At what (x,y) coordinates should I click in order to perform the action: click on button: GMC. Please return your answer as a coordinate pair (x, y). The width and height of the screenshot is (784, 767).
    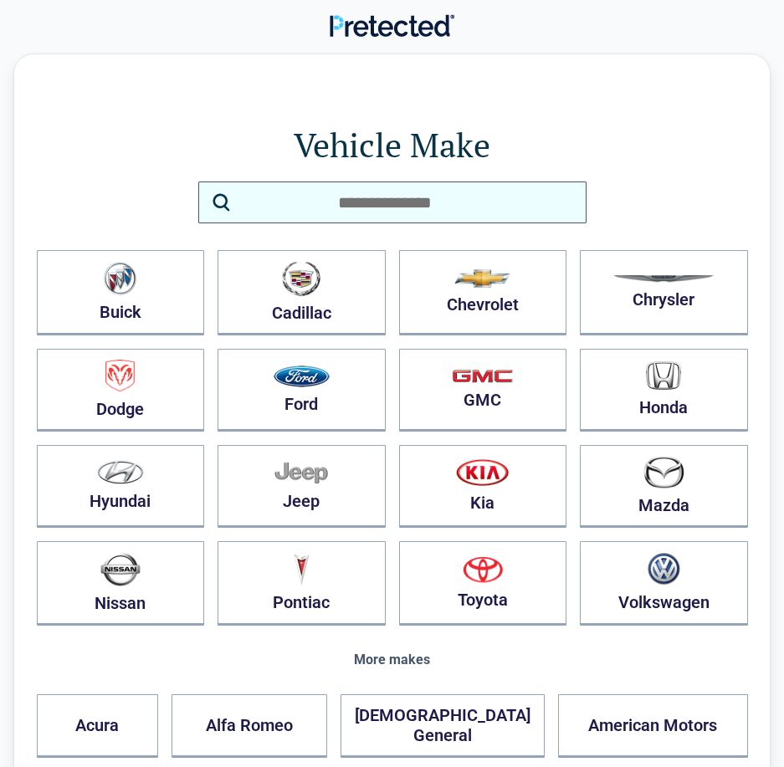
    Looking at the image, I should click on (483, 390).